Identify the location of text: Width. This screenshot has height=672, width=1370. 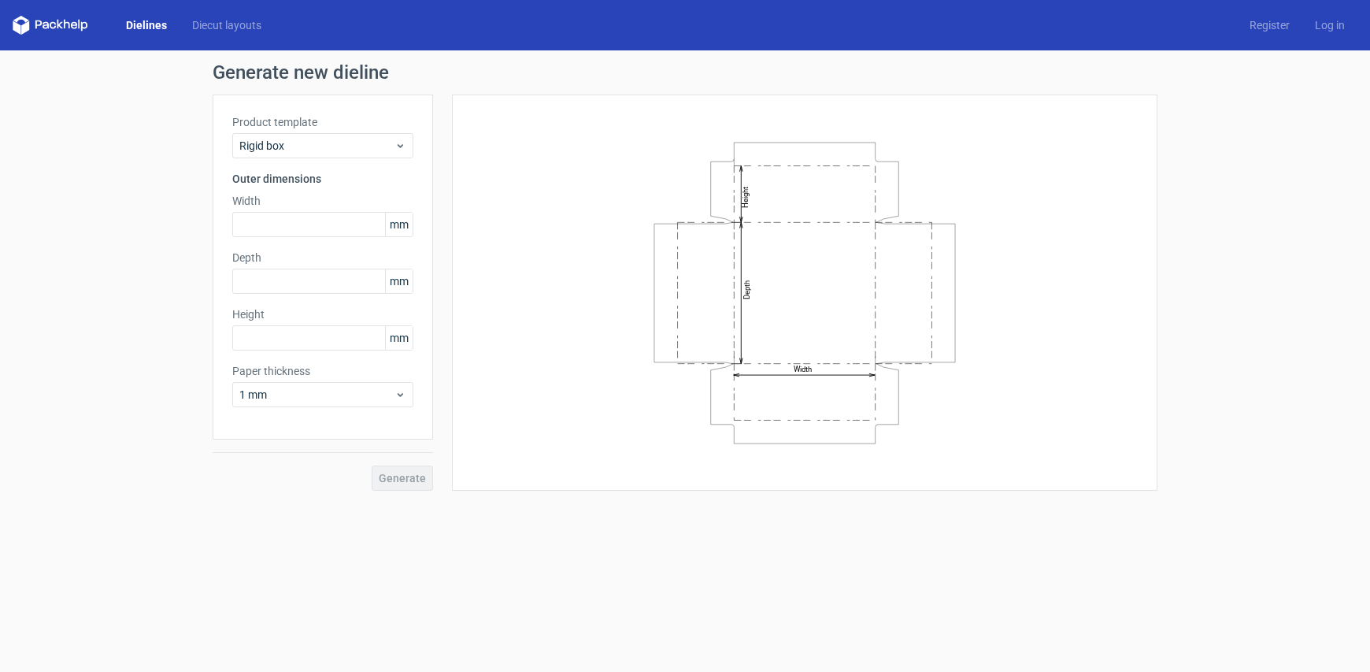
(802, 369).